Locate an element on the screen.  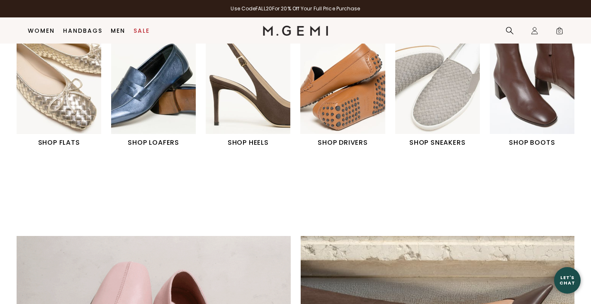
h1: SHOP FLATS is located at coordinates (59, 143).